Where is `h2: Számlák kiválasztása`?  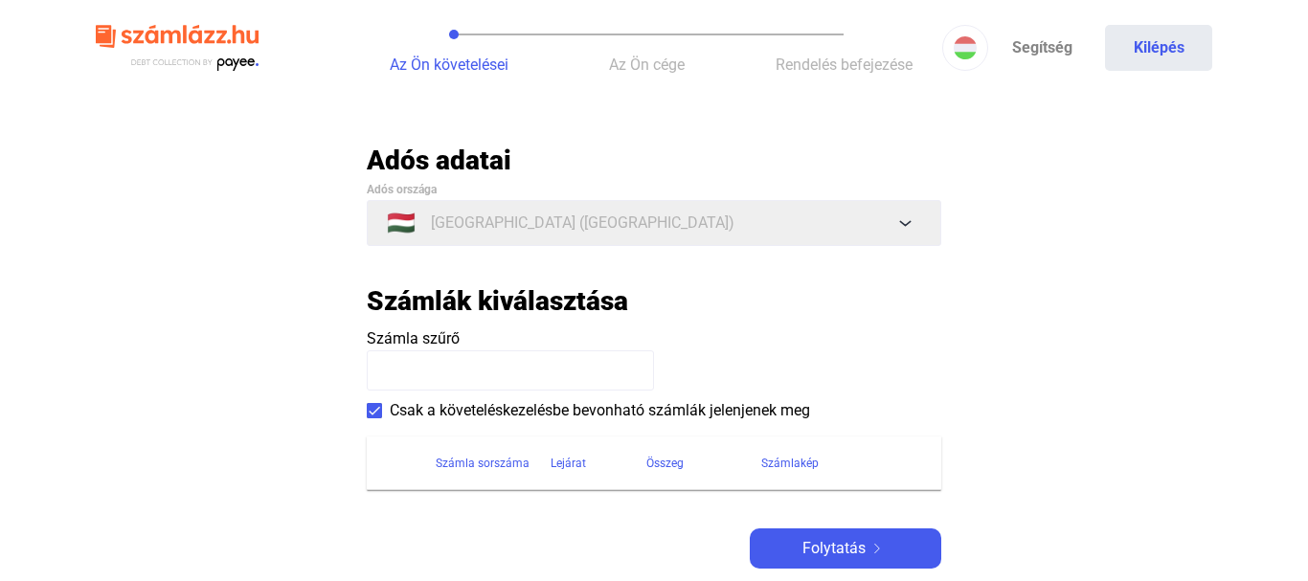 h2: Számlák kiválasztása is located at coordinates (497, 301).